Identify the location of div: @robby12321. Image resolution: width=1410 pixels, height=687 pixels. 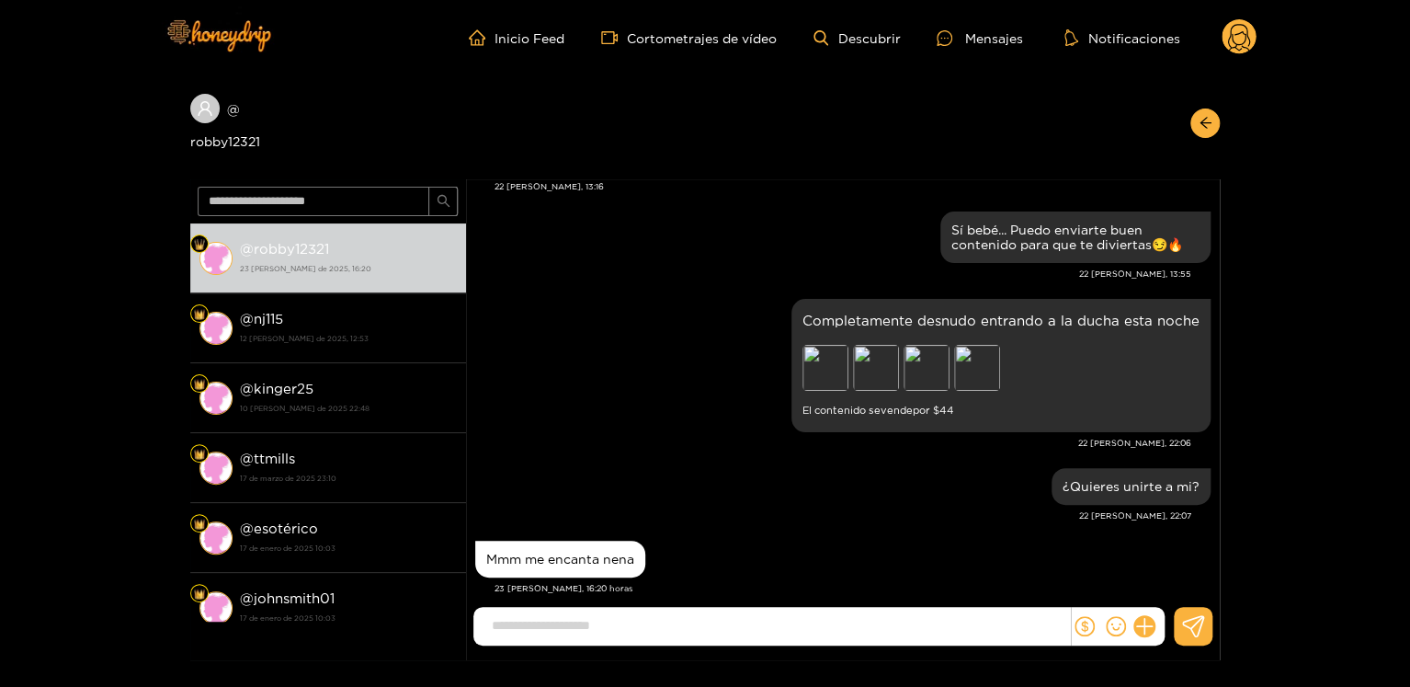
(328, 122).